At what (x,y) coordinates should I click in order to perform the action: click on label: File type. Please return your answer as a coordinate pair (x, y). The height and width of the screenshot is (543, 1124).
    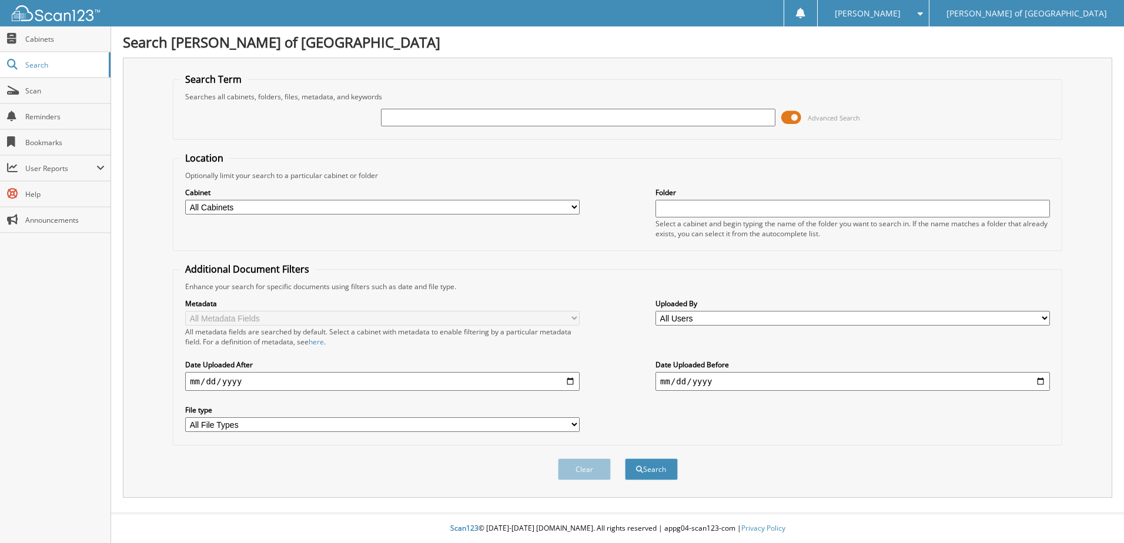
    Looking at the image, I should click on (382, 410).